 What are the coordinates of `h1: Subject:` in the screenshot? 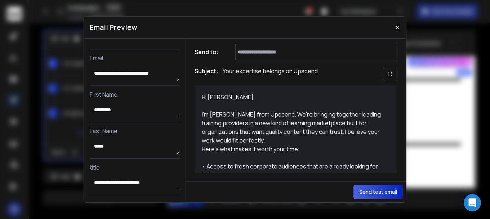 It's located at (207, 74).